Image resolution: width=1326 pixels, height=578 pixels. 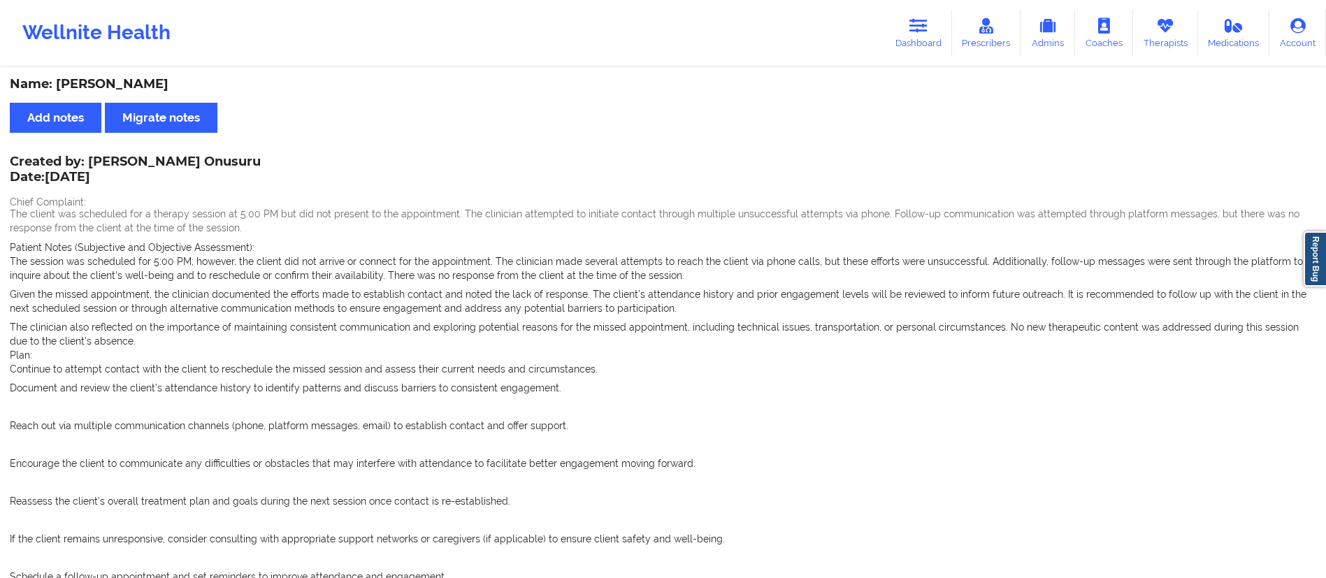 I want to click on a: Admins, so click(x=1048, y=33).